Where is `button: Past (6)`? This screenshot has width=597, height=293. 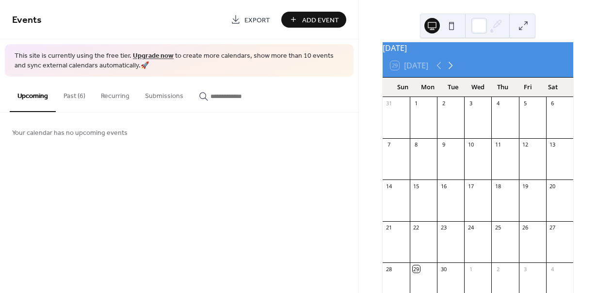 button: Past (6) is located at coordinates (74, 94).